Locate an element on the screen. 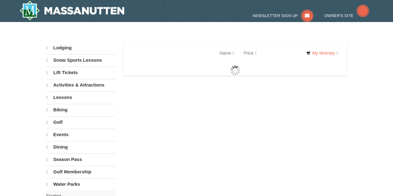  a: Price is located at coordinates (250, 53).